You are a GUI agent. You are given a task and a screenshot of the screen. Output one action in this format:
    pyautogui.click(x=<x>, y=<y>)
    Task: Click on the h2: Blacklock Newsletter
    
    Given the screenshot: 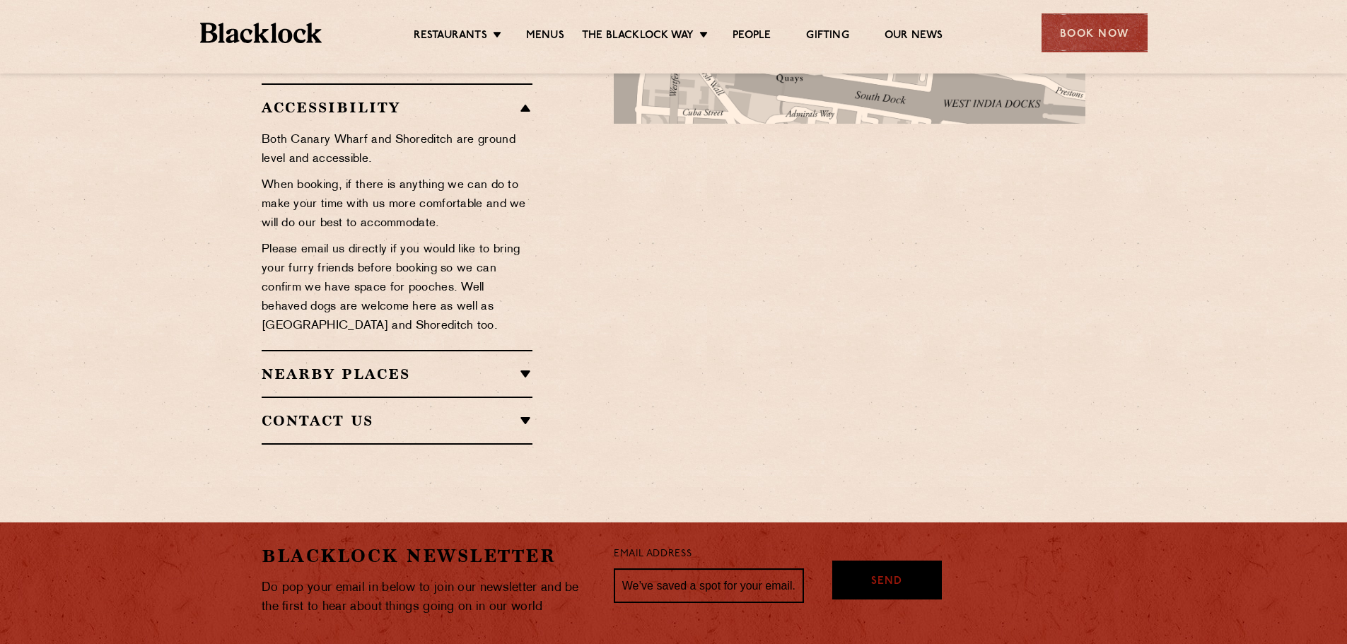 What is the action you would take?
    pyautogui.click(x=427, y=556)
    